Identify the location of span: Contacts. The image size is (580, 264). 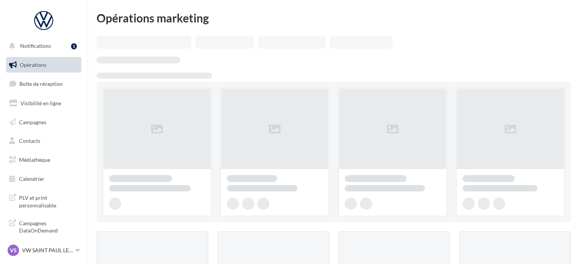
(30, 141).